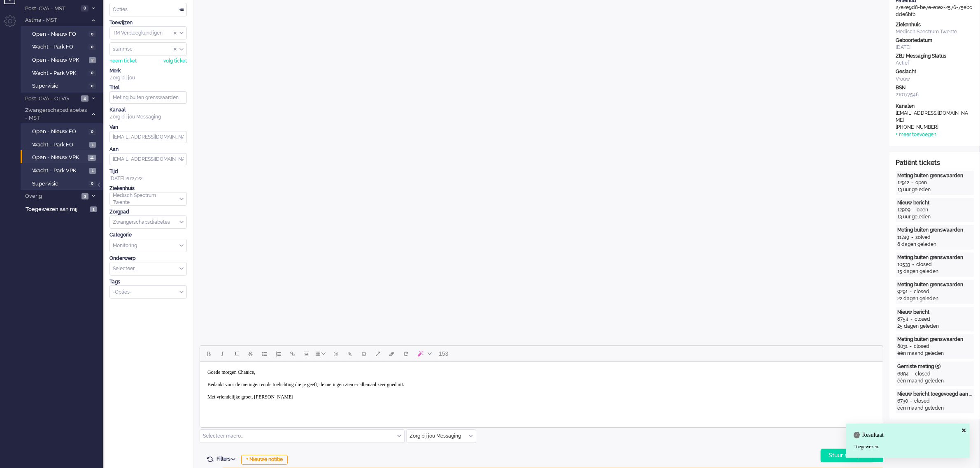 The height and width of the screenshot is (468, 980). Describe the element at coordinates (341, 23) in the screenshot. I see `body: Rich Text Area. Press ALT-0 for help.` at that location.